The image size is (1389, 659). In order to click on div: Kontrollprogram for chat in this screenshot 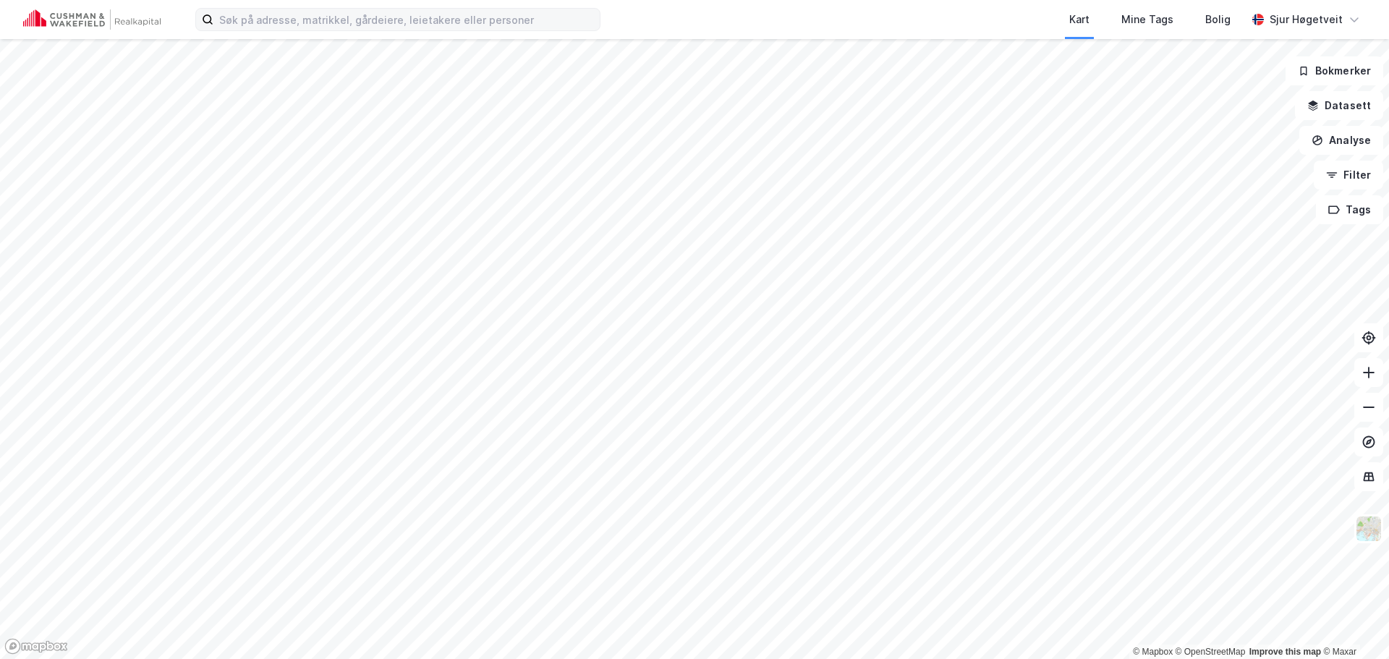, I will do `click(1353, 625)`.